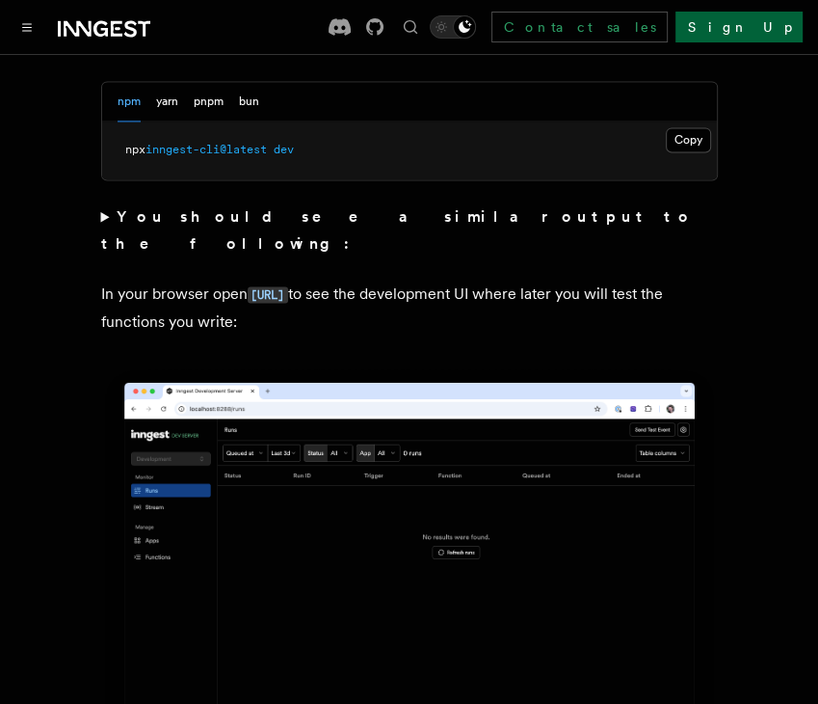 This screenshot has width=818, height=704. I want to click on button: yarn, so click(167, 101).